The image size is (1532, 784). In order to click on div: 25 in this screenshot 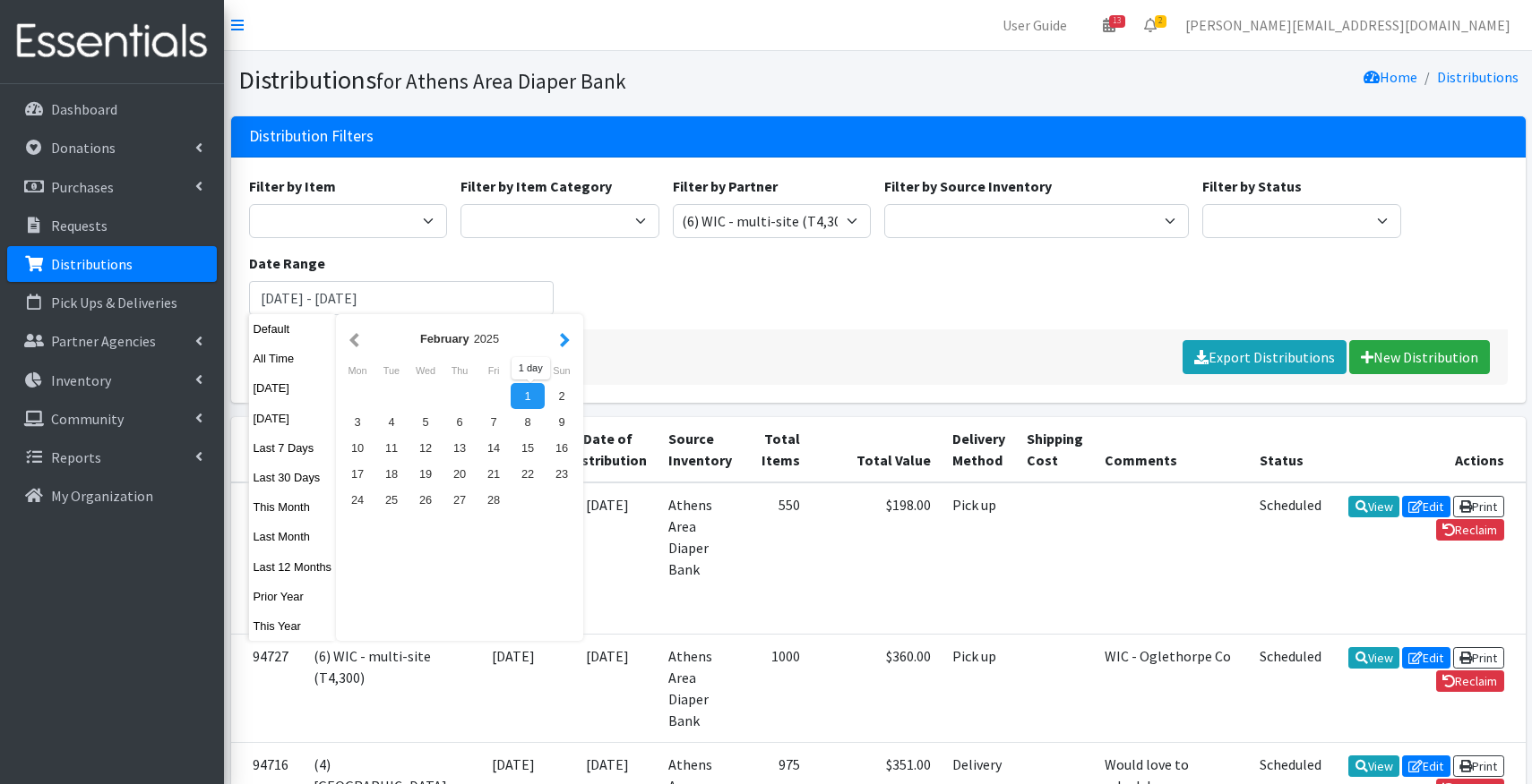, I will do `click(392, 500)`.